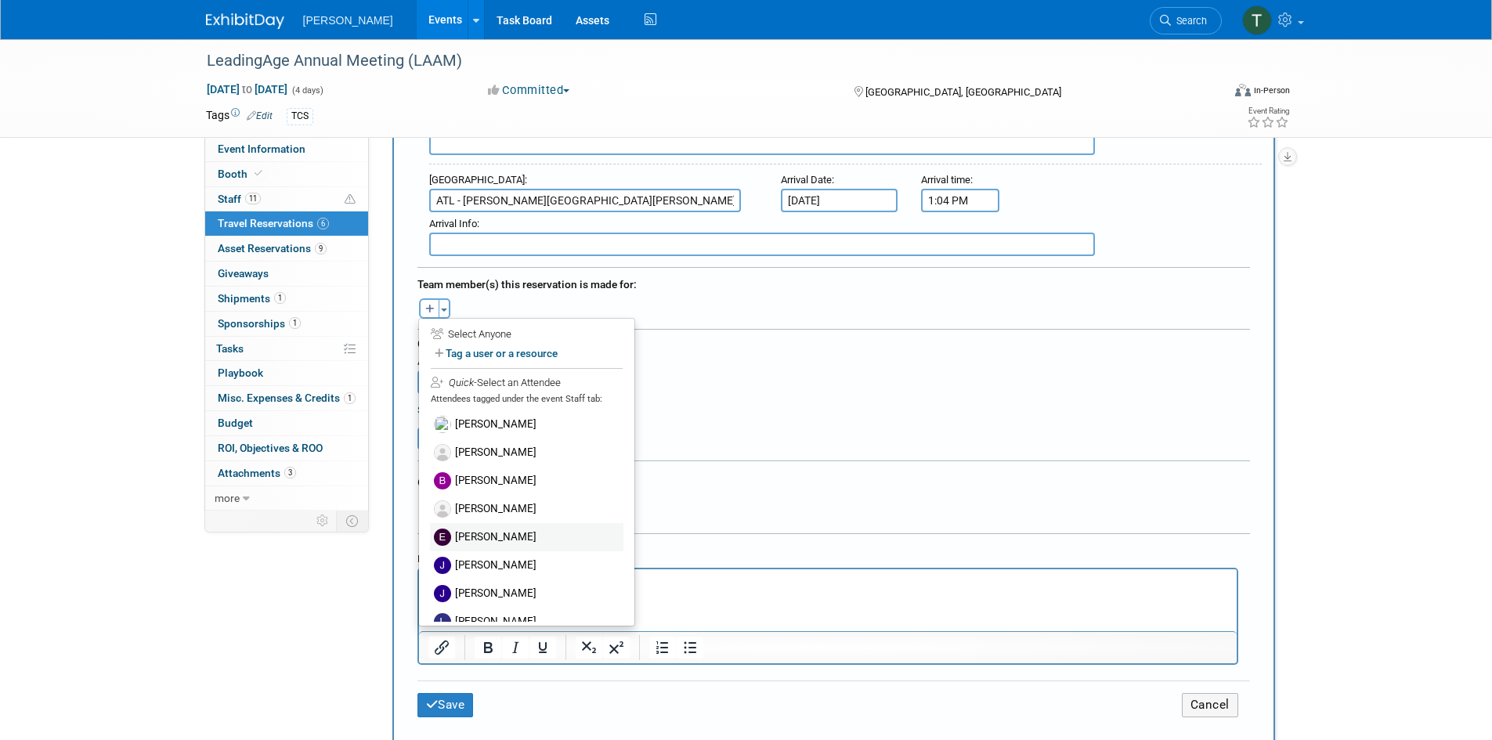 Image resolution: width=1492 pixels, height=740 pixels. I want to click on a: Shipments1, so click(287, 298).